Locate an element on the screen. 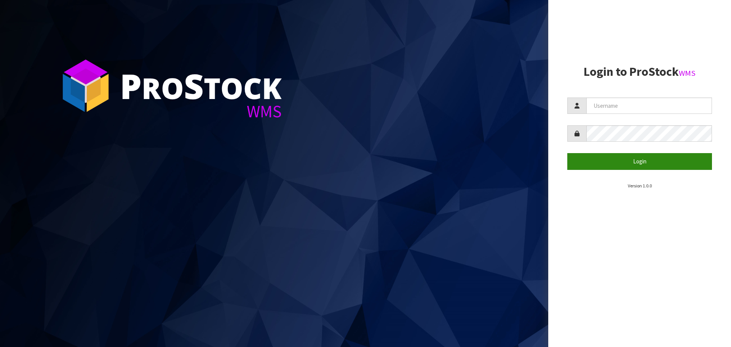 This screenshot has height=347, width=731. div: ro tock is located at coordinates (201, 86).